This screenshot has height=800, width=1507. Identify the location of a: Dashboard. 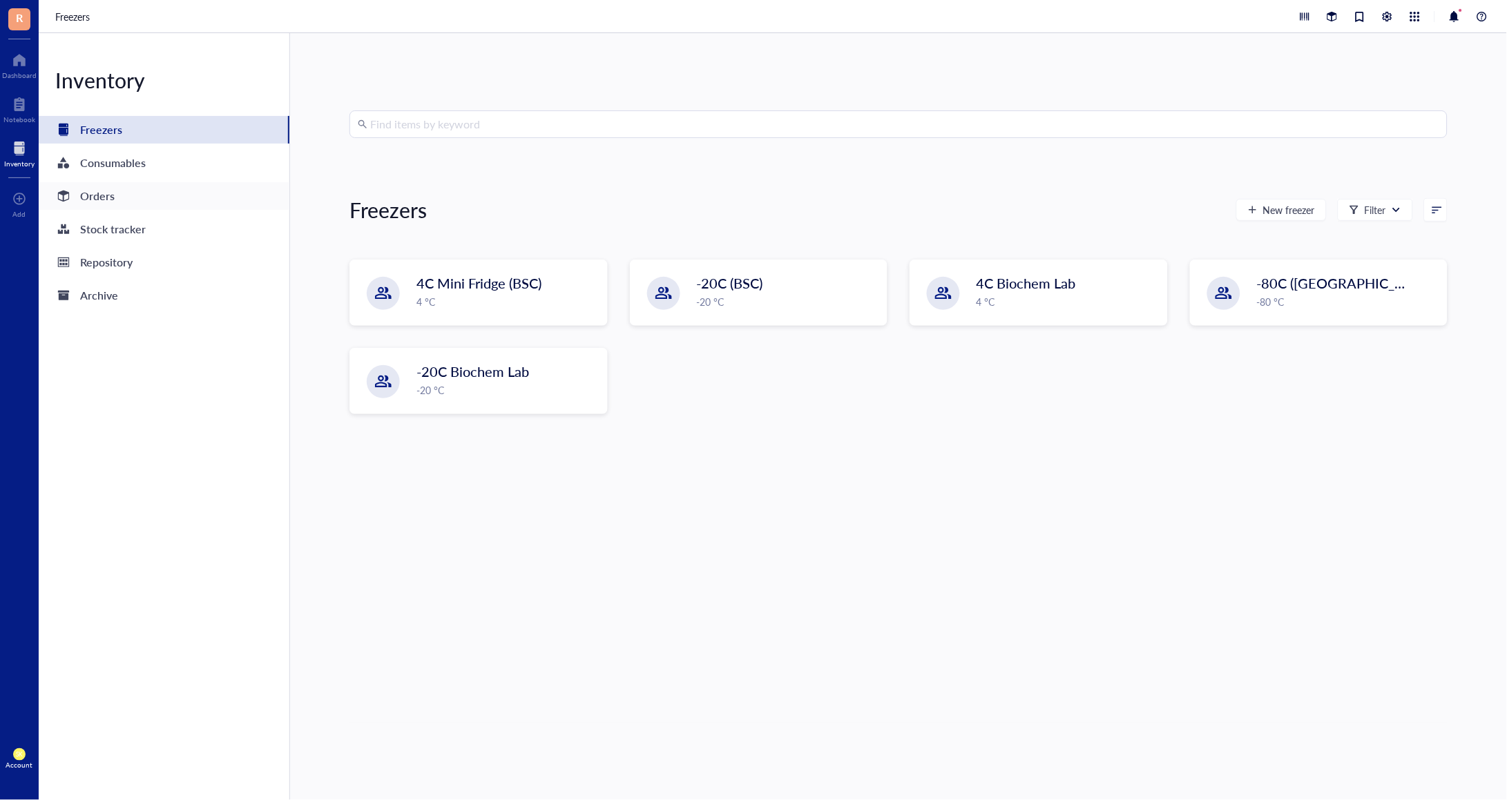
(19, 64).